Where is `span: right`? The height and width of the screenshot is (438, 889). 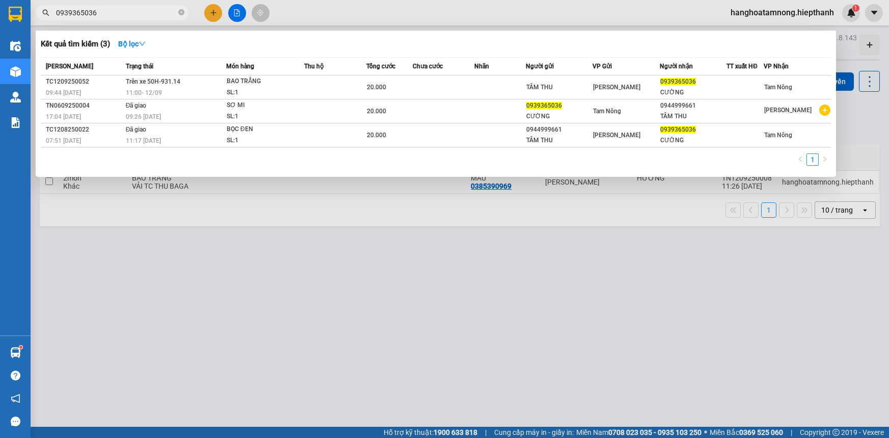
span: right is located at coordinates (825, 159).